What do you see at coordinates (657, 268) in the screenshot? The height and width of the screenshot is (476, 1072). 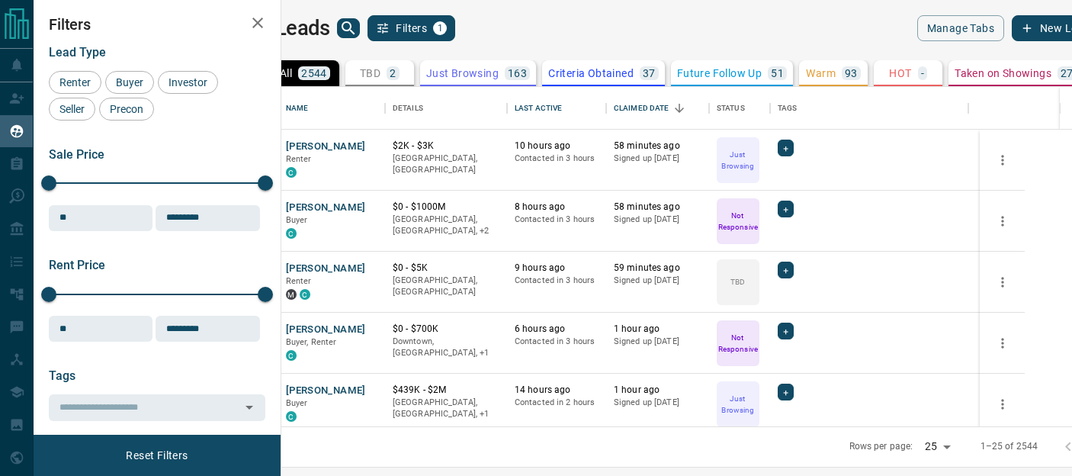 I see `p: 59 minutes ago` at bounding box center [657, 268].